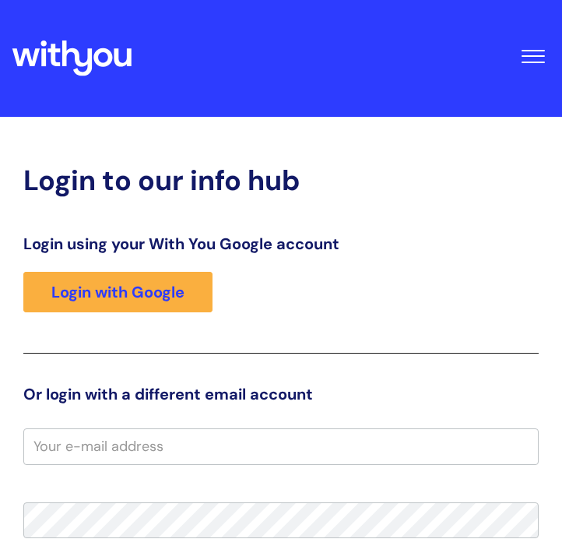  Describe the element at coordinates (281, 394) in the screenshot. I see `h3: Or login with a different email account` at that location.